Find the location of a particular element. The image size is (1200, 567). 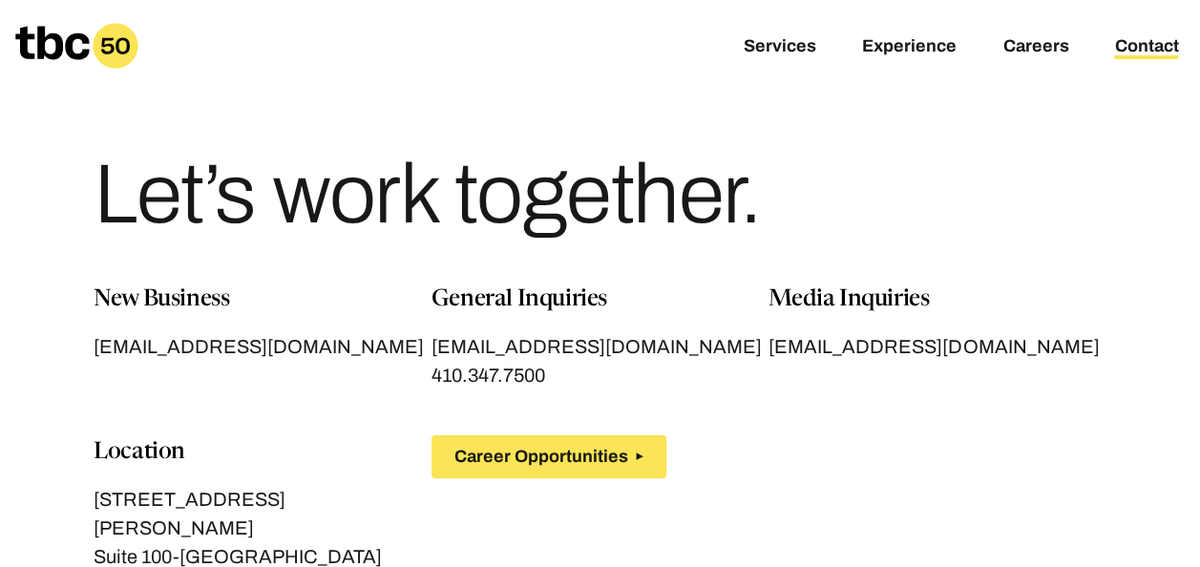

p: Media Inquiries is located at coordinates (937, 300).